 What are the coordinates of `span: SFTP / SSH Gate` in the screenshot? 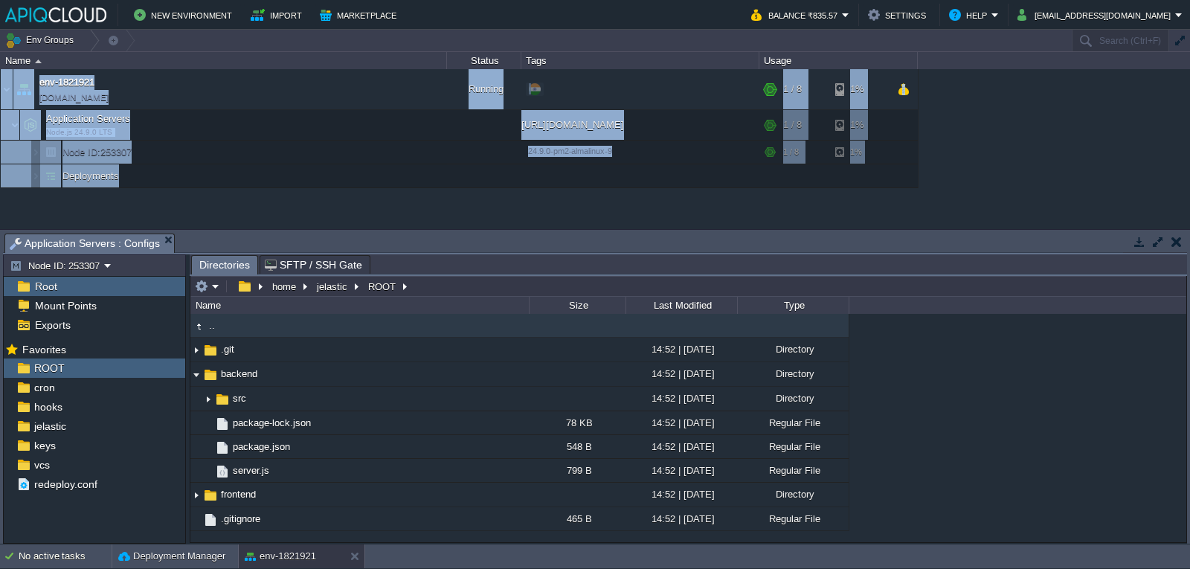 It's located at (313, 265).